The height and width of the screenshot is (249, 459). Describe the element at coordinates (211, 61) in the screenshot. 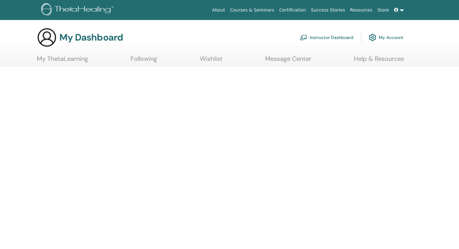

I see `a: Wishlist` at that location.